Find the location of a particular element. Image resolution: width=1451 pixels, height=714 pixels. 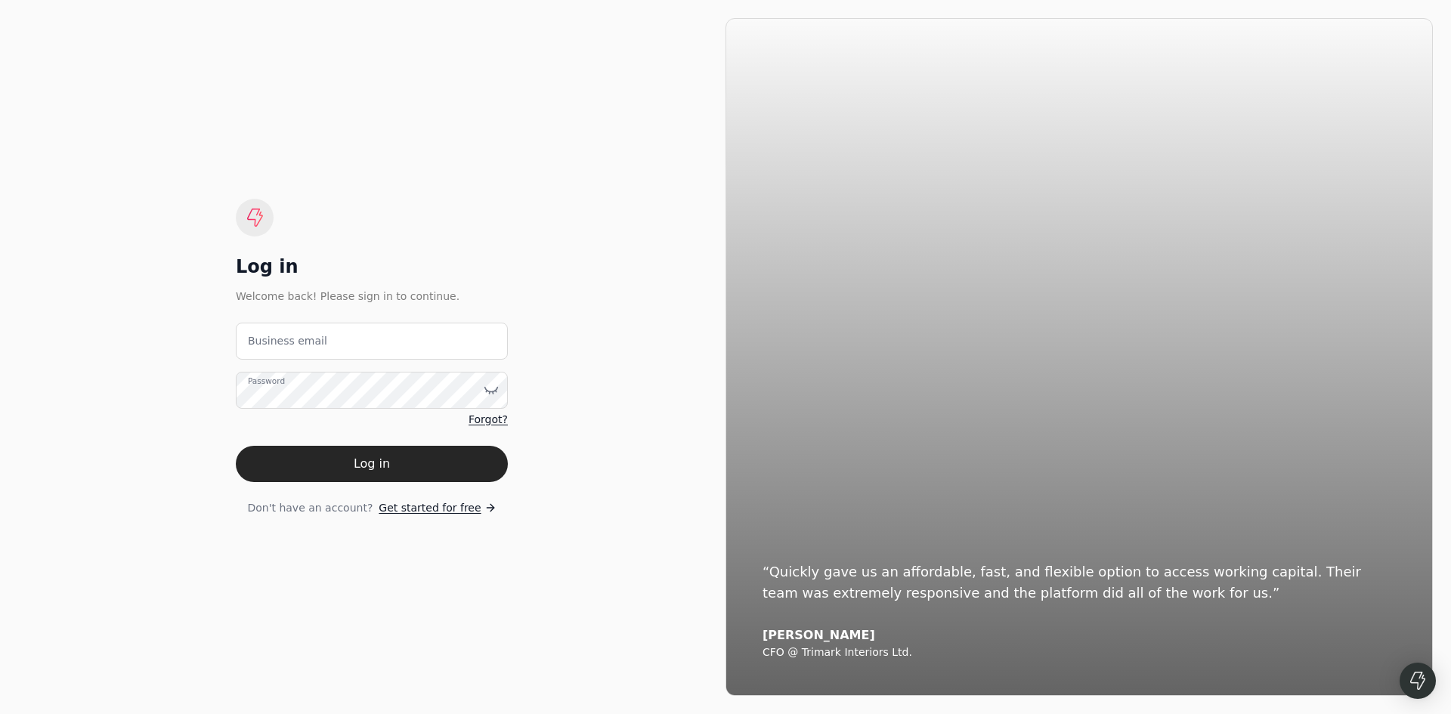

span: Forgot? is located at coordinates (488, 419).